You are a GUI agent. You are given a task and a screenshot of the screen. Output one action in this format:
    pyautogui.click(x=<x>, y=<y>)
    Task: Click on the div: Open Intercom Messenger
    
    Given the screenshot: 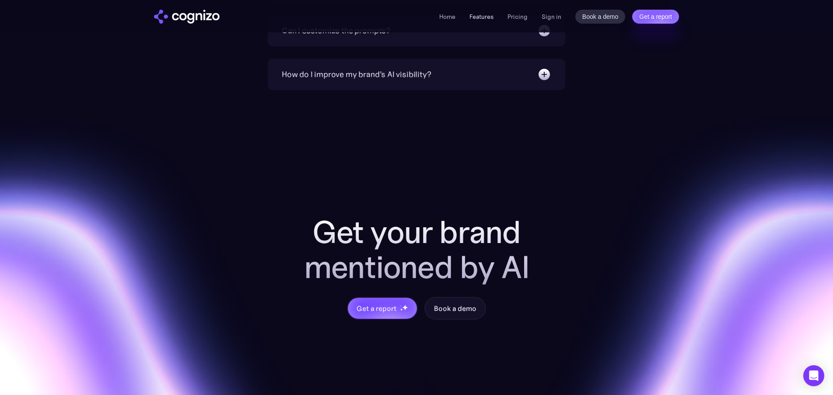 What is the action you would take?
    pyautogui.click(x=814, y=375)
    